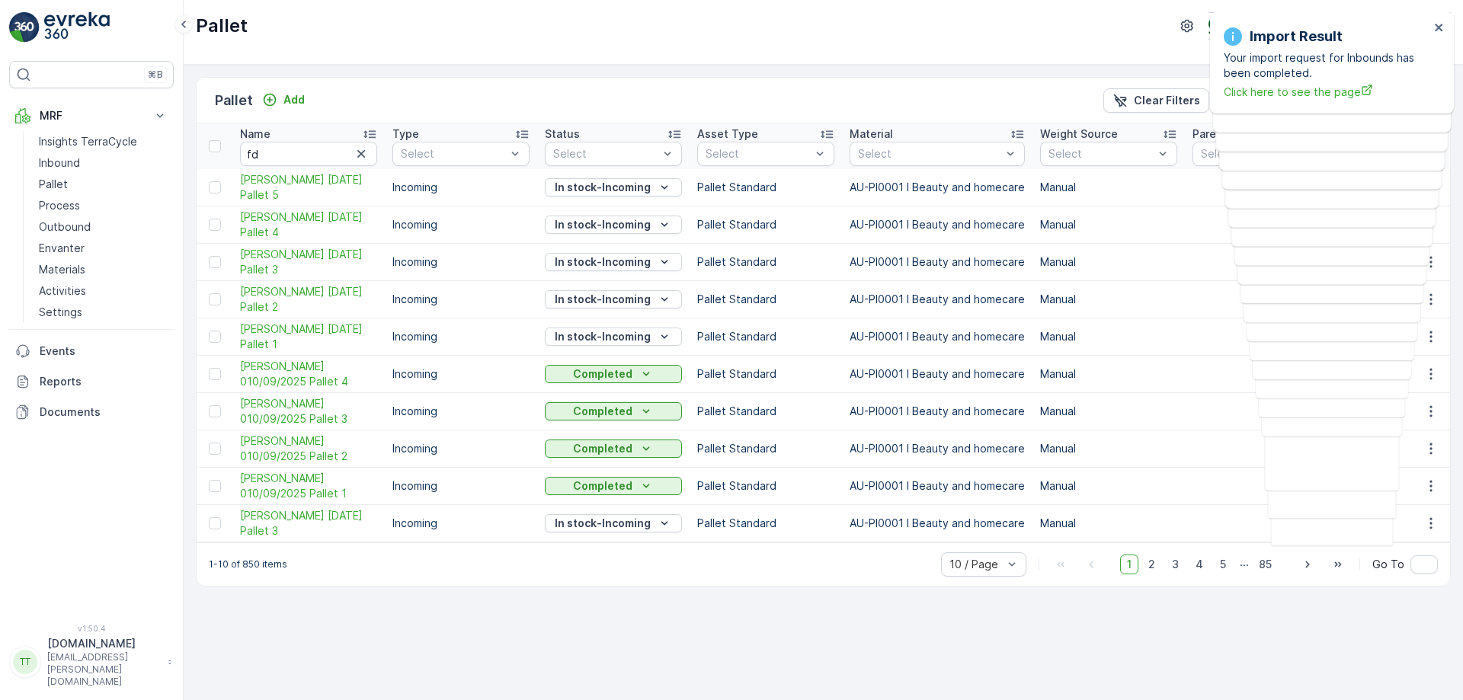 The height and width of the screenshot is (700, 1463). What do you see at coordinates (104, 412) in the screenshot?
I see `p: Documents` at bounding box center [104, 412].